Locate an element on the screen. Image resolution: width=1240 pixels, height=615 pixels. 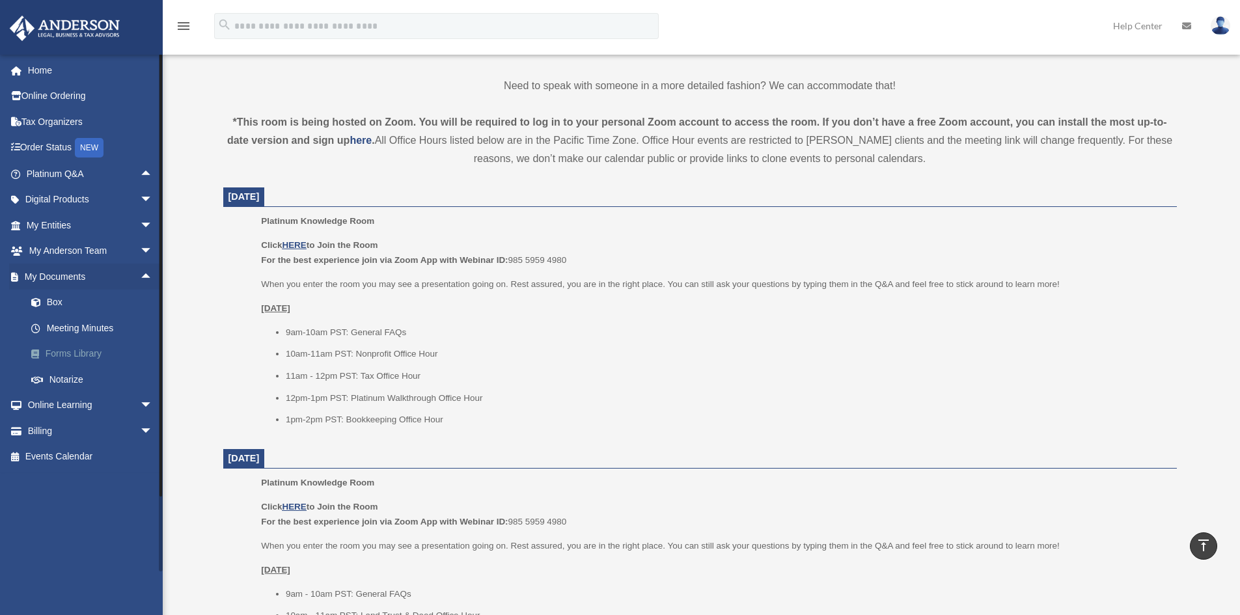
strong: here is located at coordinates (361, 140).